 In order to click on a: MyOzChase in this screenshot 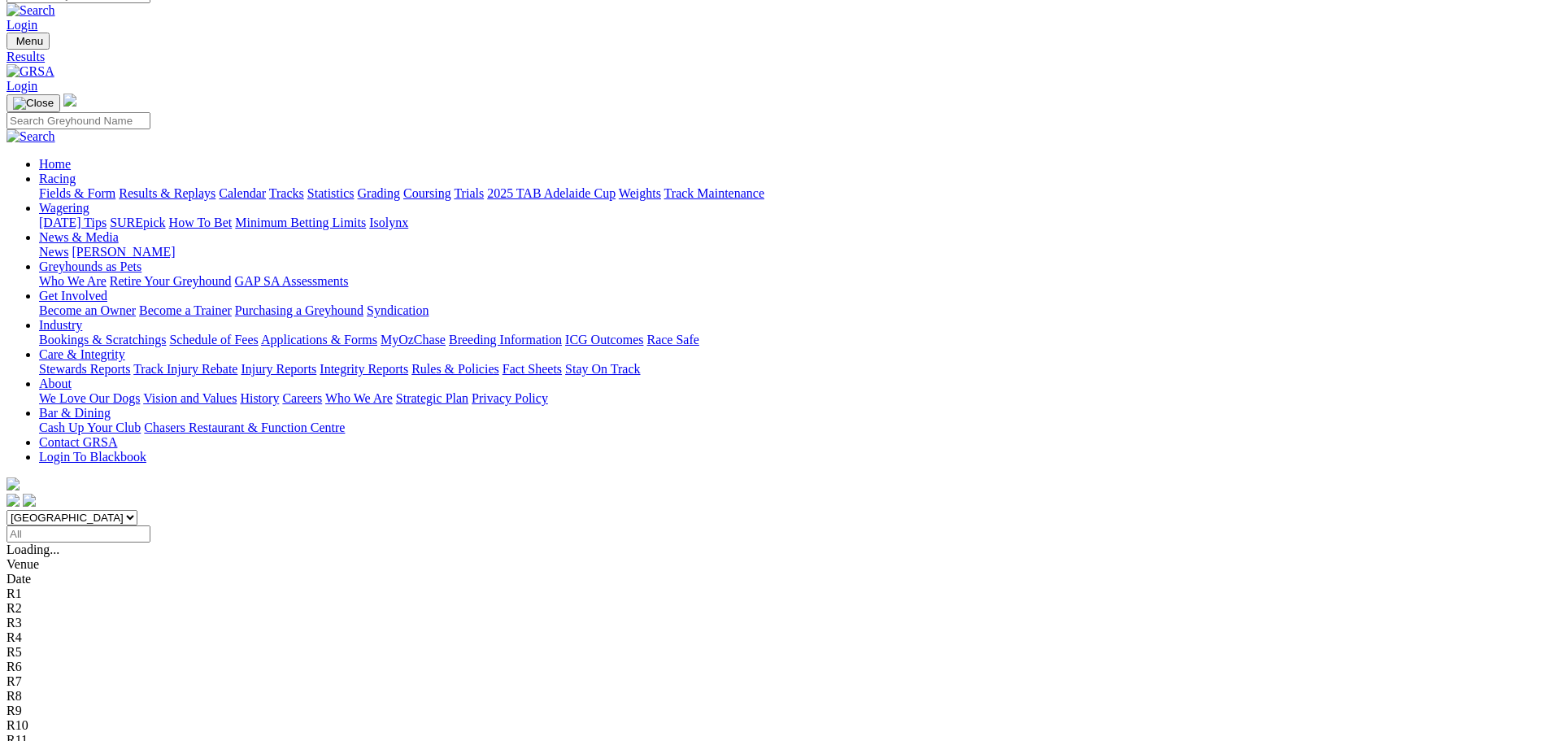, I will do `click(413, 339)`.